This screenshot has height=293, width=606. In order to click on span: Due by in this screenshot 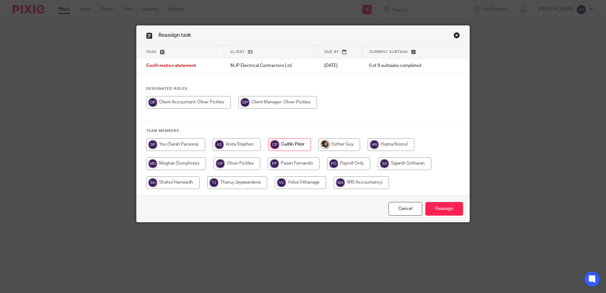, I will do `click(332, 52)`.